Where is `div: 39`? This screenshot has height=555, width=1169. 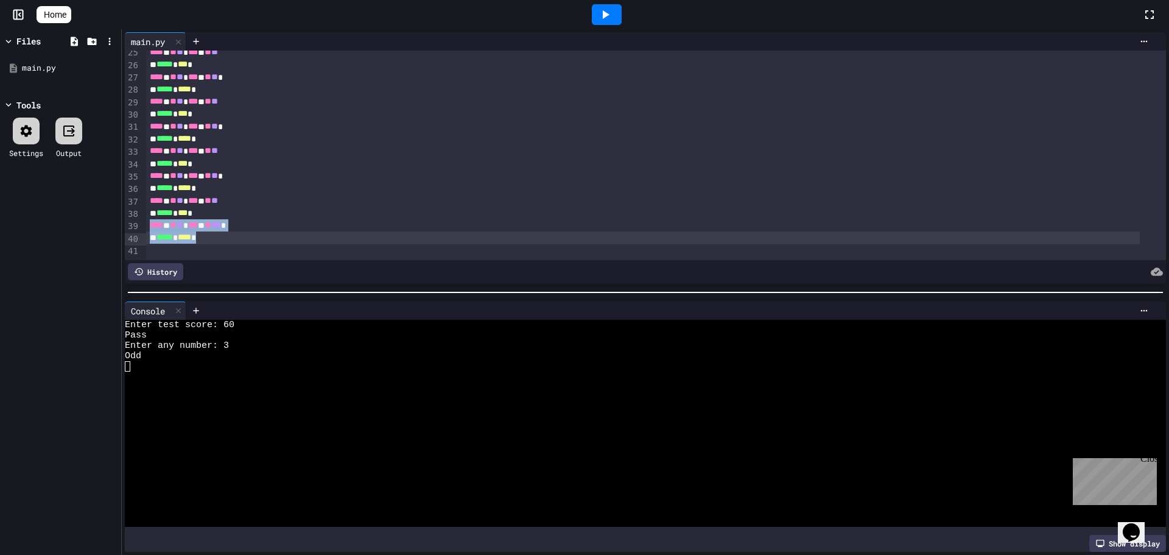
div: 39 is located at coordinates (132, 226).